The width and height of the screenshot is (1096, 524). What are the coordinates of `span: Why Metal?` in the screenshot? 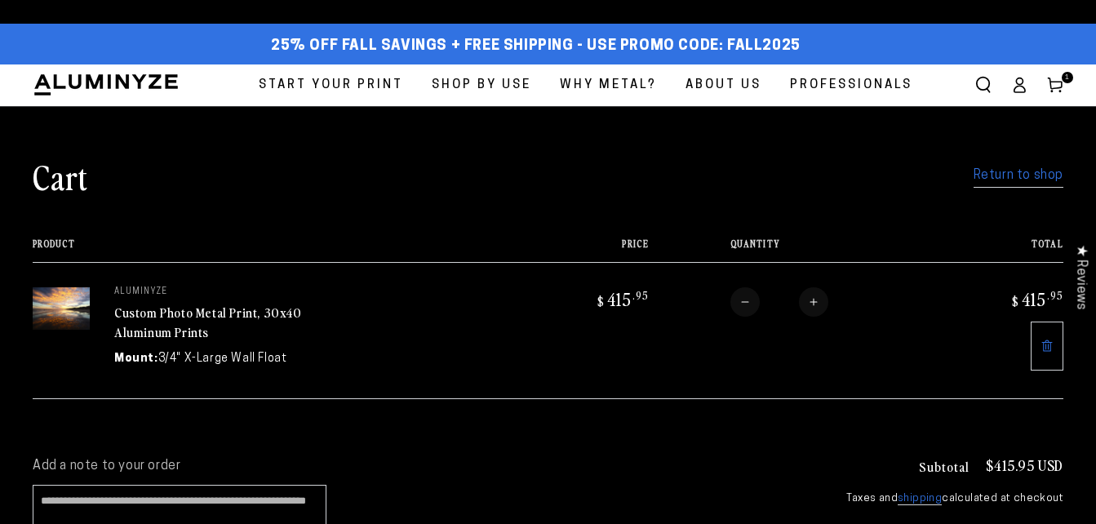 It's located at (608, 85).